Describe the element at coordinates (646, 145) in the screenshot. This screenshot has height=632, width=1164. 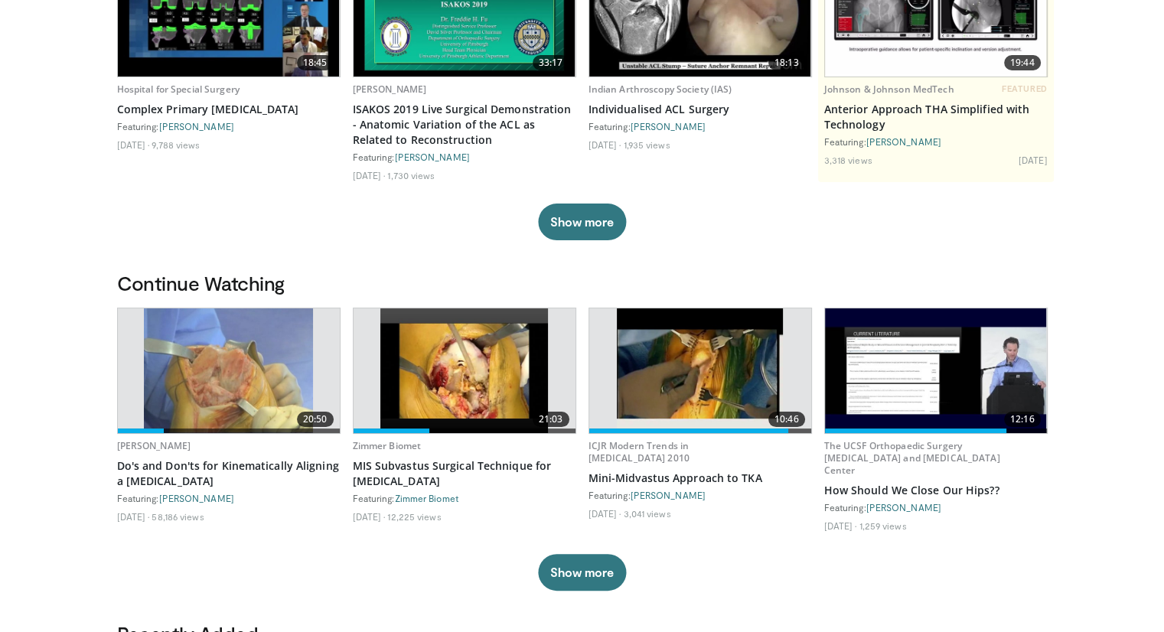
I see `li: 1,935 views` at that location.